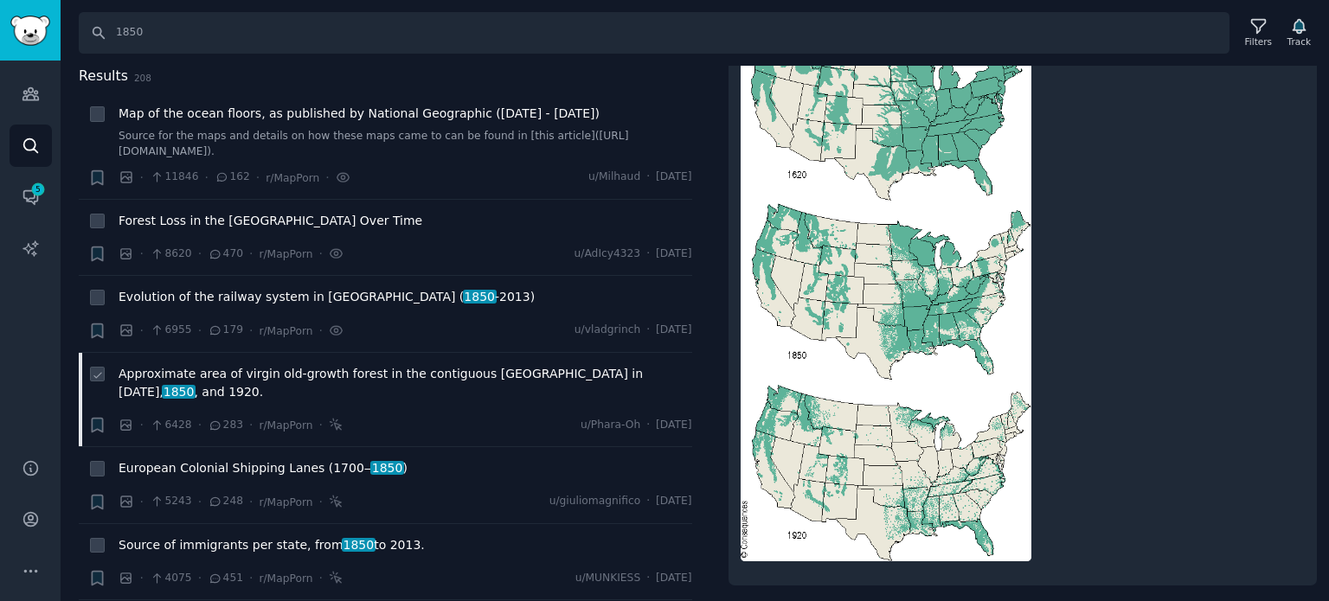 Image resolution: width=1329 pixels, height=601 pixels. I want to click on span: 4075, so click(170, 579).